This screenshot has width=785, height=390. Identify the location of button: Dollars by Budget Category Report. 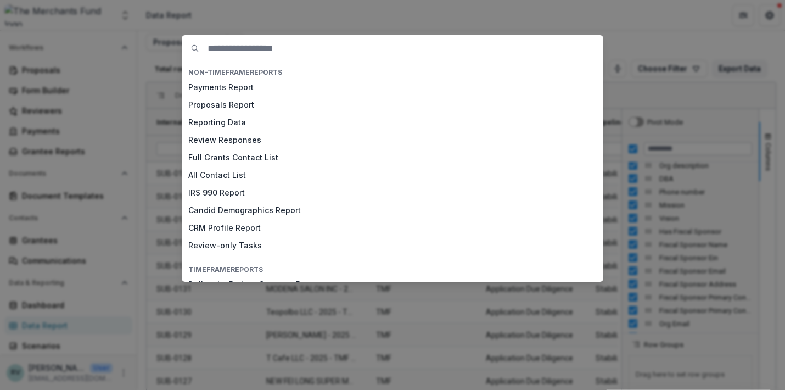
(255, 285).